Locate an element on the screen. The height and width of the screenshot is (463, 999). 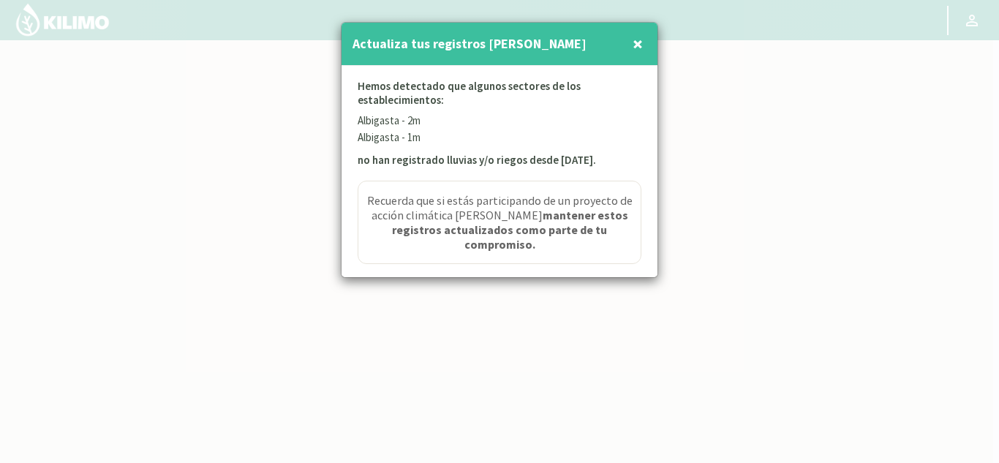
strong: mantener estos registros actualizados como parte de tu compromiso. is located at coordinates (510, 230).